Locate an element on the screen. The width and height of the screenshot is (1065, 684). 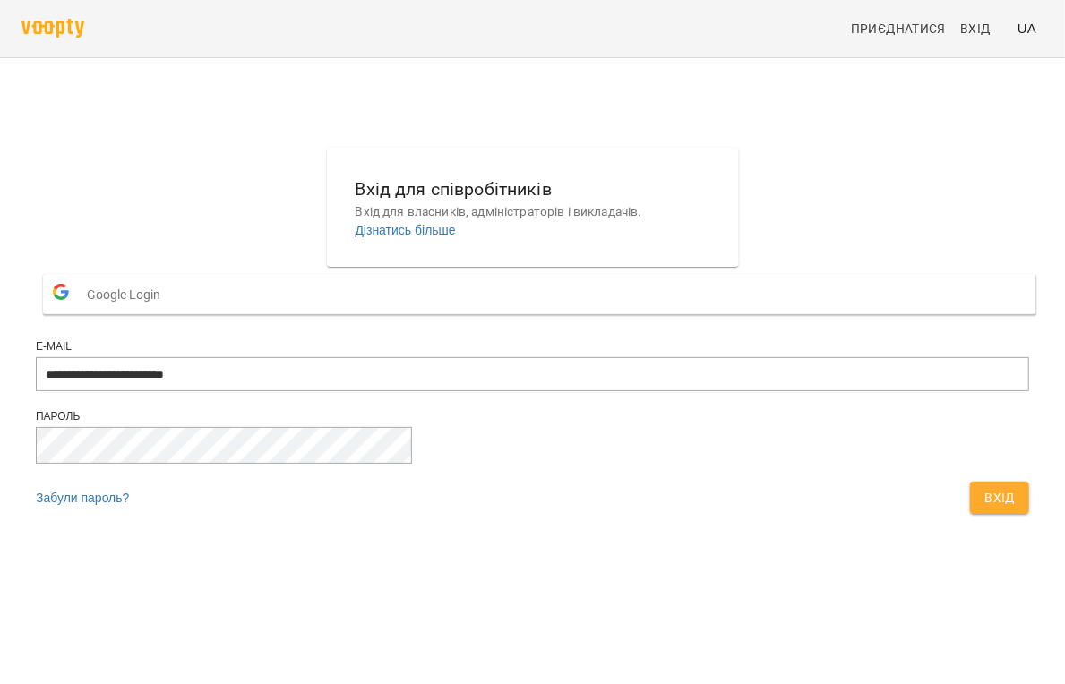
img: voopty.png is located at coordinates (53, 28).